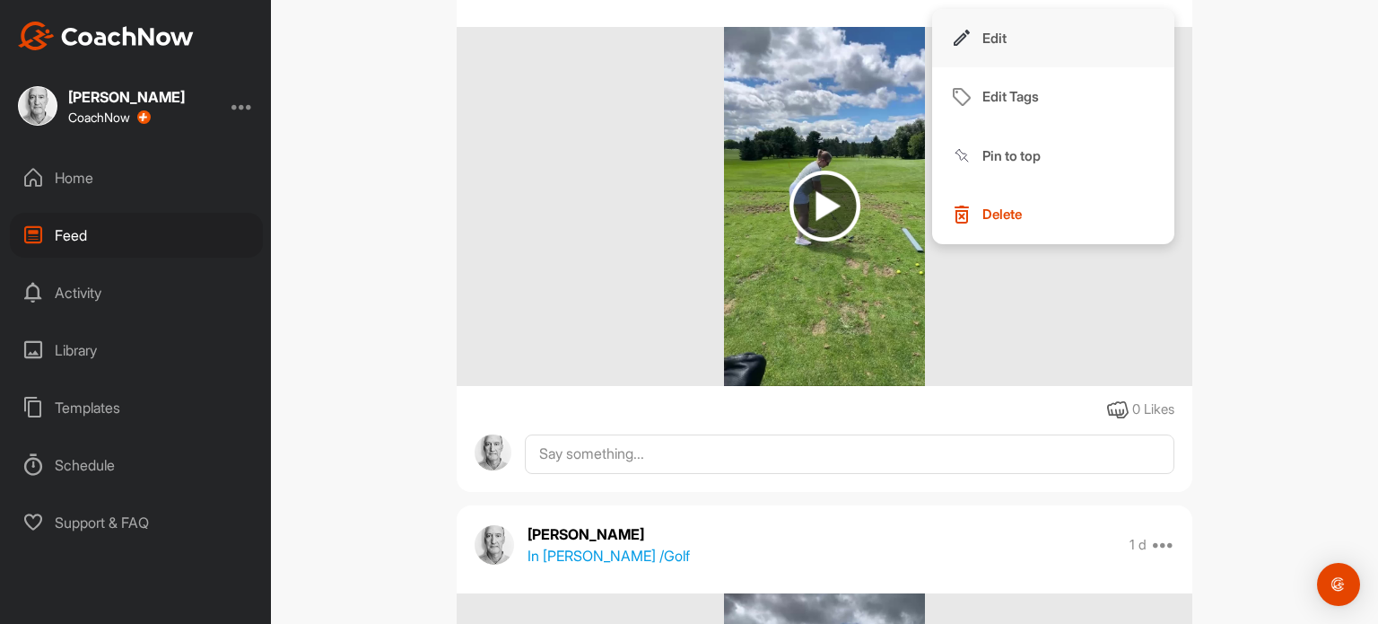 This screenshot has height=624, width=1378. What do you see at coordinates (1054, 97) in the screenshot?
I see `button: Edit Tags` at bounding box center [1054, 97].